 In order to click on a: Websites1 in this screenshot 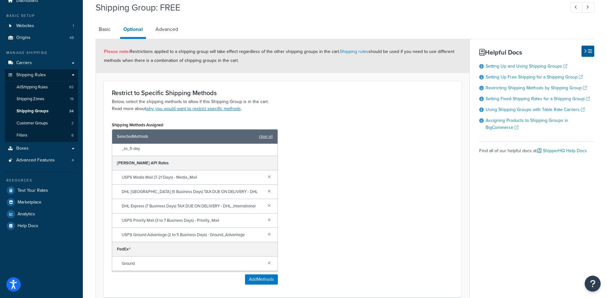, I will do `click(41, 26)`.